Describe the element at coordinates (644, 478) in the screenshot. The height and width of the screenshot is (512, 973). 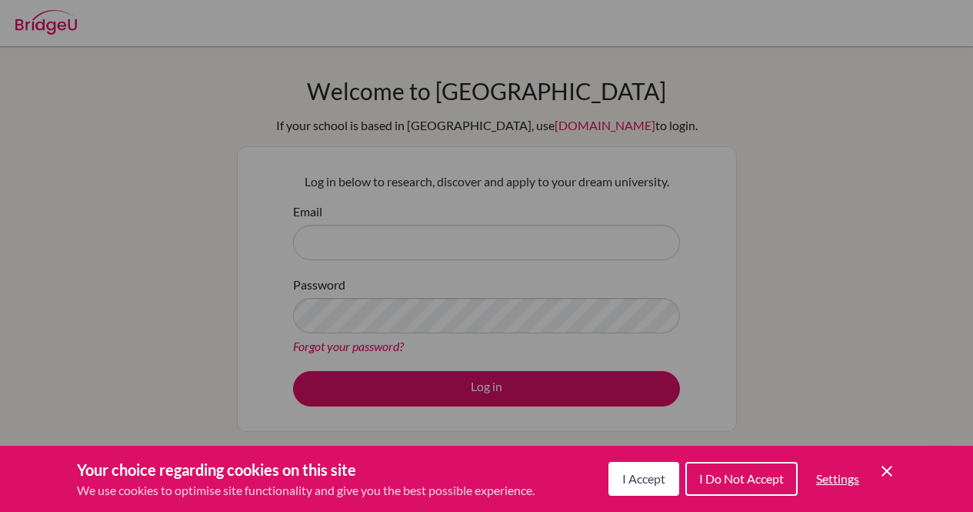
I see `button: I Accept` at that location.